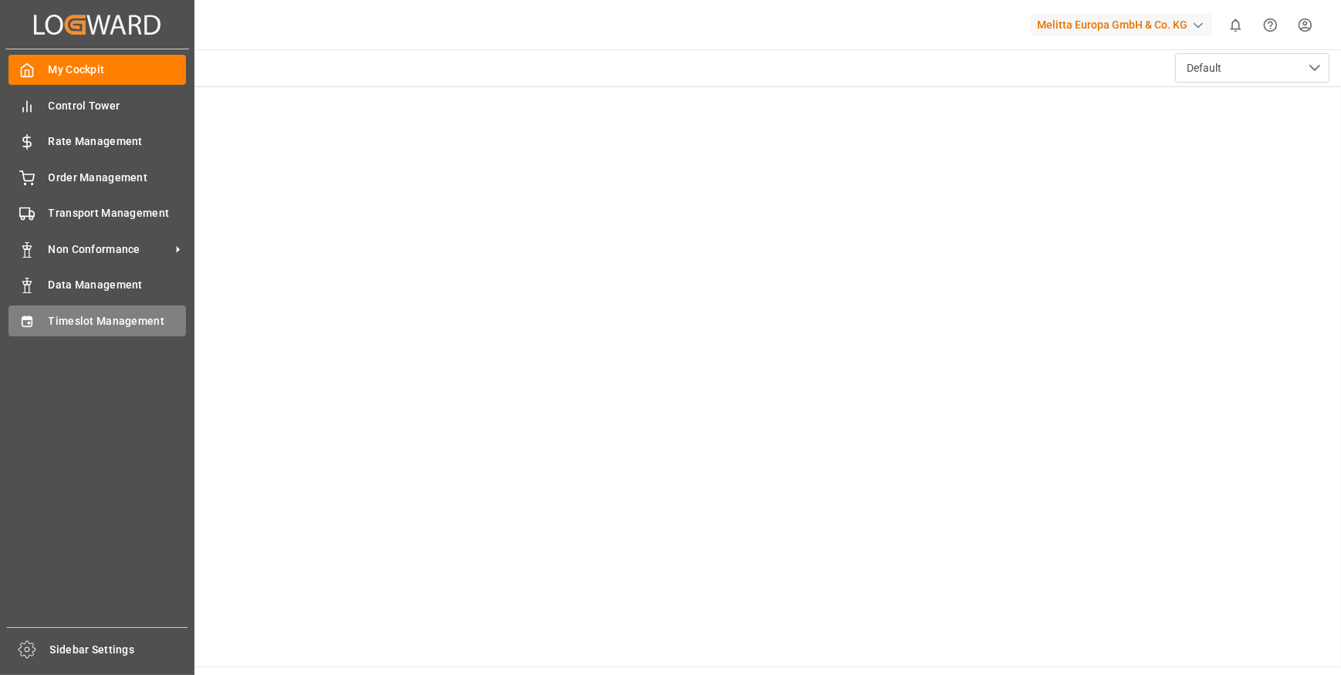 The image size is (1341, 675). Describe the element at coordinates (97, 320) in the screenshot. I see `a: Timeslot Management` at that location.